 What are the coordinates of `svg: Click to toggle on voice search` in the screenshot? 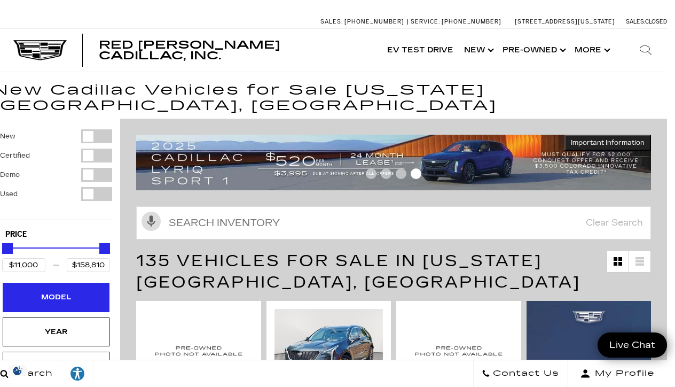 It's located at (151, 221).